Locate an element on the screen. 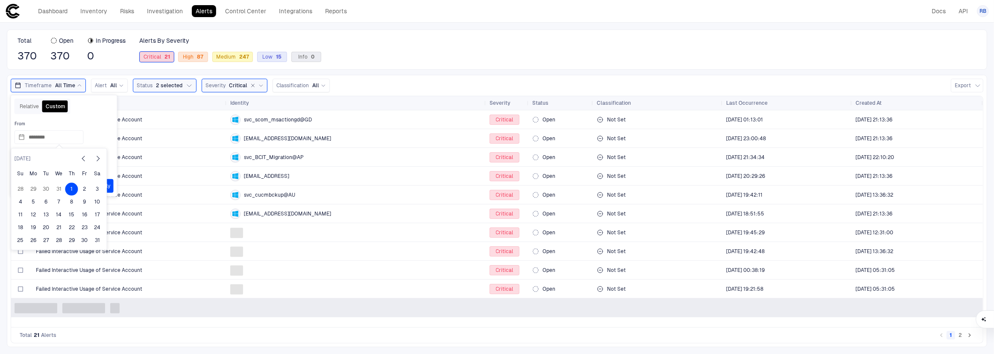  span: To is located at coordinates (64, 154).